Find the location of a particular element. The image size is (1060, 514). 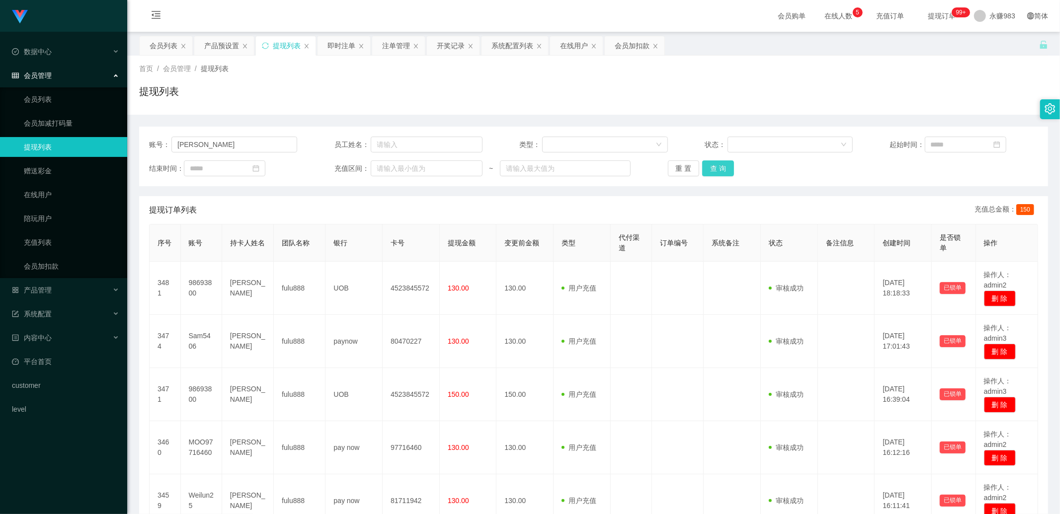

i: 图标: table is located at coordinates (15, 76).